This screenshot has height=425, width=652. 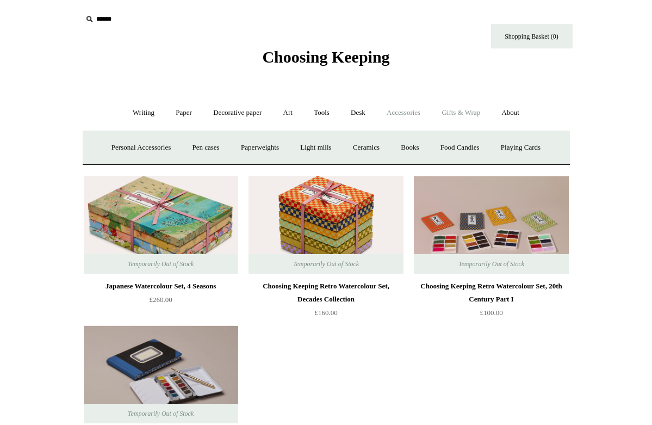 What do you see at coordinates (144, 113) in the screenshot?
I see `a: Writing` at bounding box center [144, 113].